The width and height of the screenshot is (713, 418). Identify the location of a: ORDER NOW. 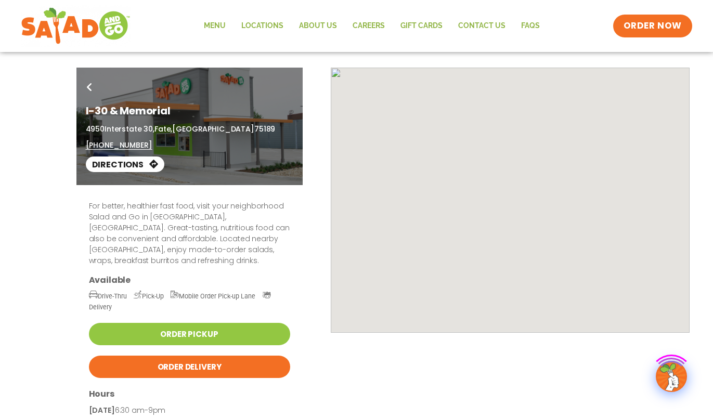
(653, 26).